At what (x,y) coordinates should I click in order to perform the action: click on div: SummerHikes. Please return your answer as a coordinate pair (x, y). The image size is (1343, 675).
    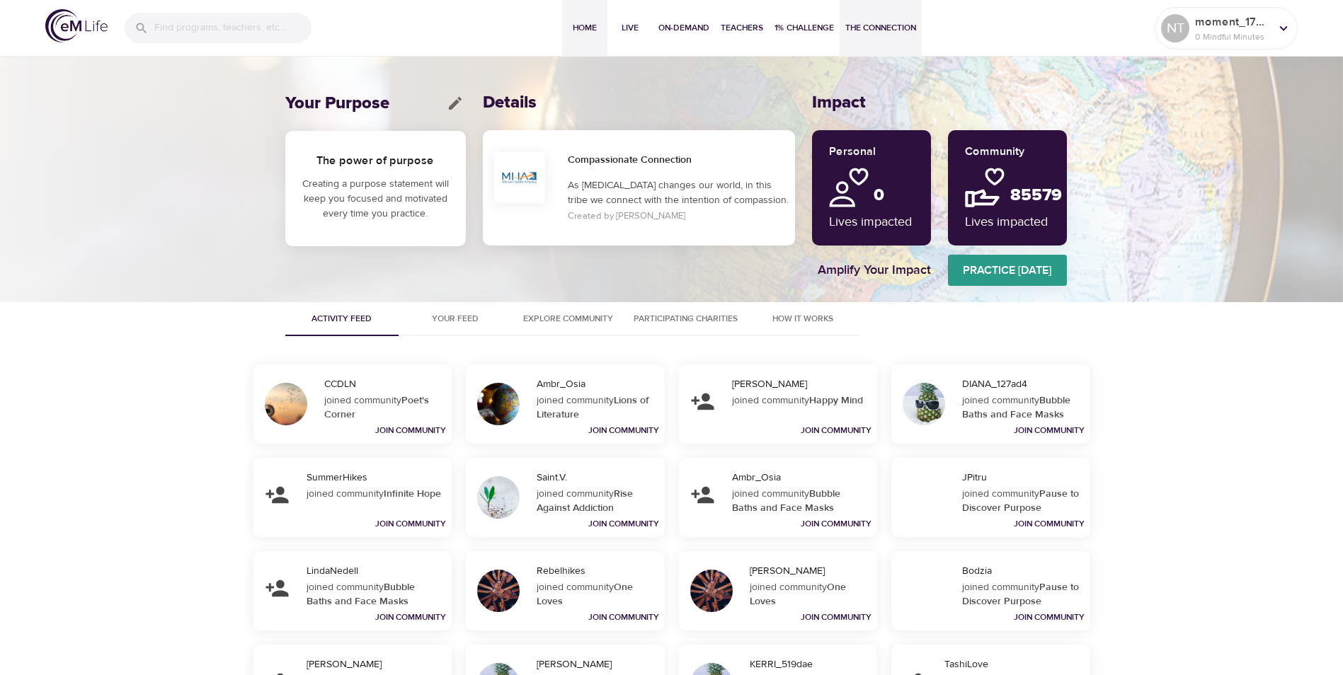
    Looking at the image, I should click on (377, 478).